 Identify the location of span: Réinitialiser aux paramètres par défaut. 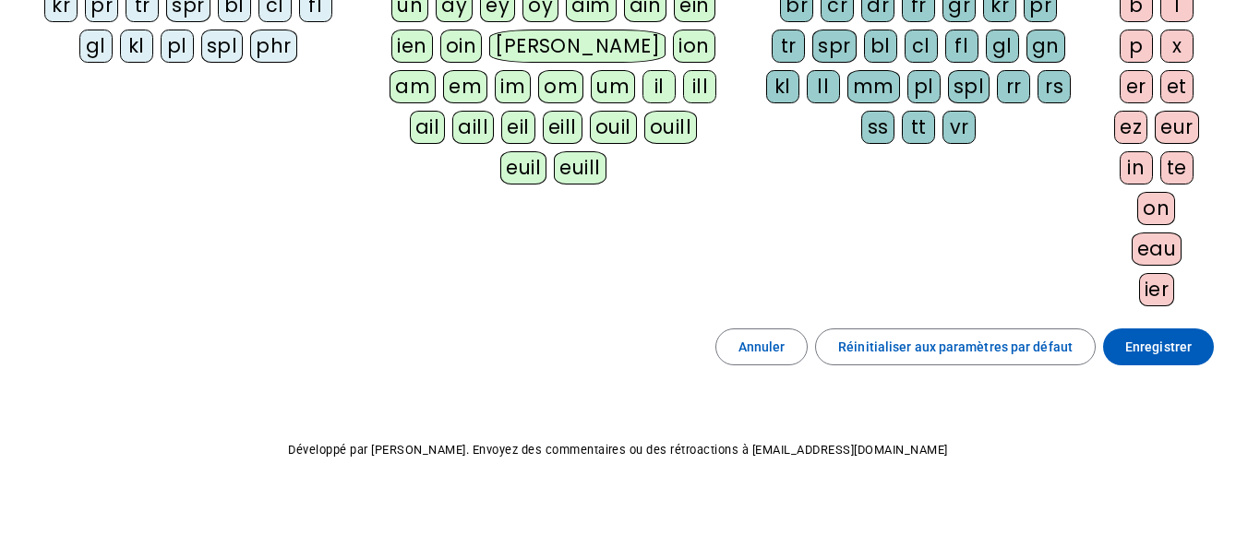
(955, 347).